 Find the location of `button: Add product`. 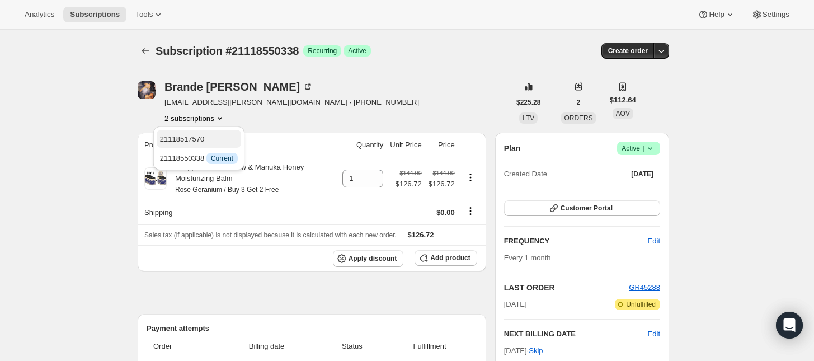

button: Add product is located at coordinates (446, 258).